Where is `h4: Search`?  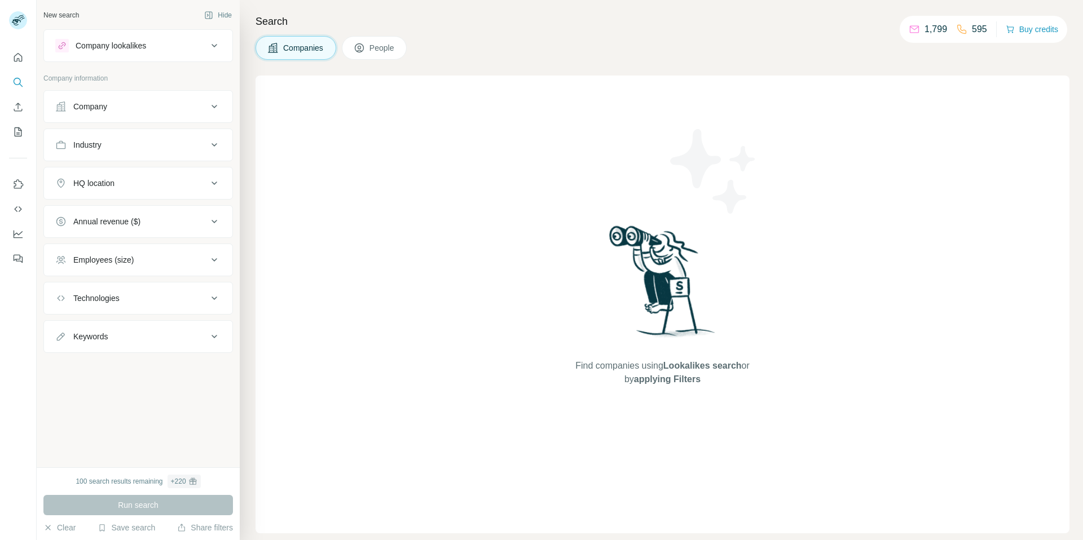 h4: Search is located at coordinates (662, 21).